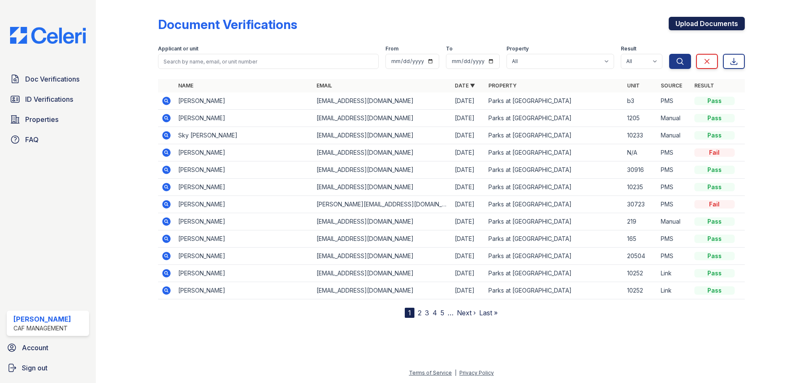 Image resolution: width=807 pixels, height=383 pixels. I want to click on span: Sign out, so click(34, 368).